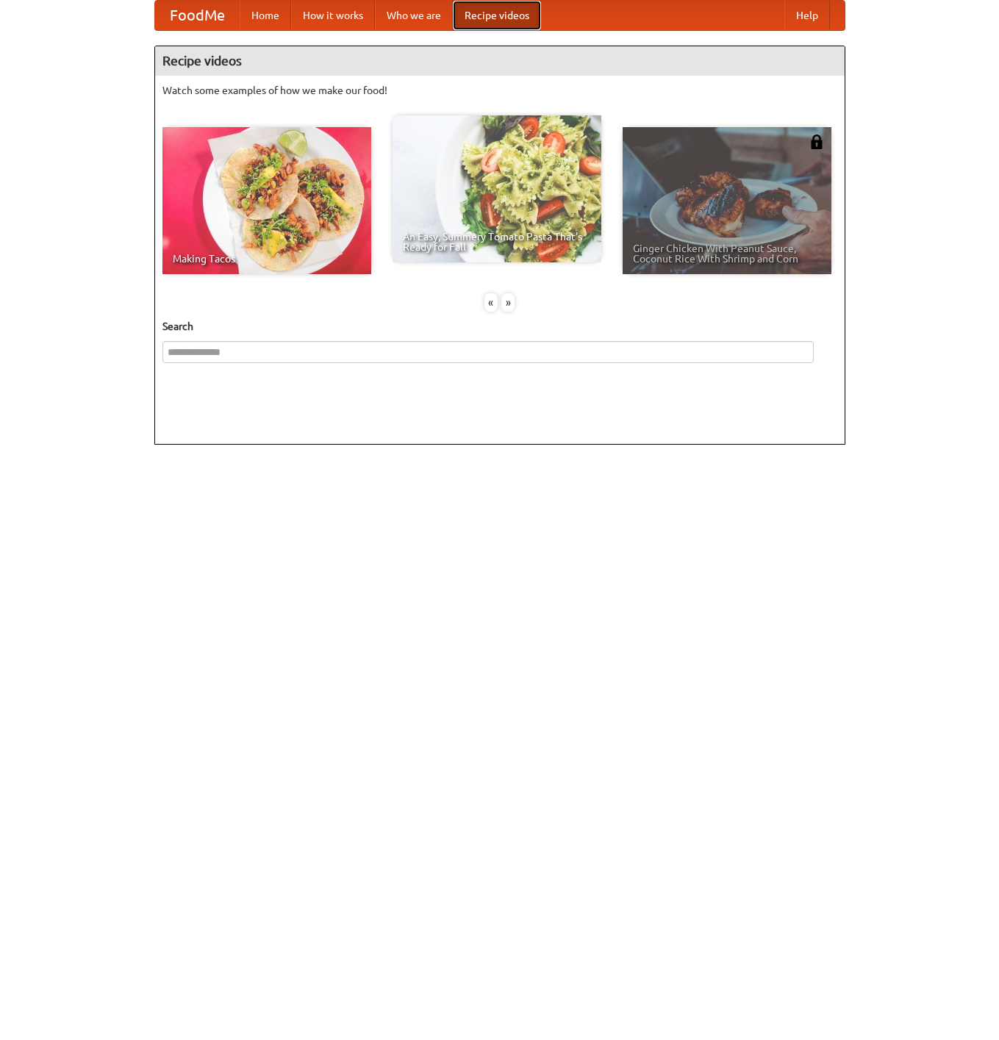 This screenshot has width=999, height=1040. Describe the element at coordinates (497, 189) in the screenshot. I see `a: An Easy, Summery Tomato Pasta That's Ready for Fall` at that location.